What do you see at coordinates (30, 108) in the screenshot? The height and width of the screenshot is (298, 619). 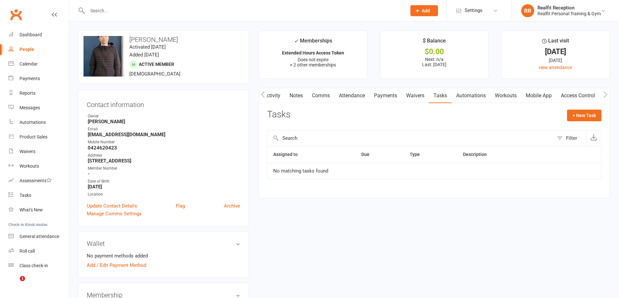 I see `div: Messages` at bounding box center [30, 108].